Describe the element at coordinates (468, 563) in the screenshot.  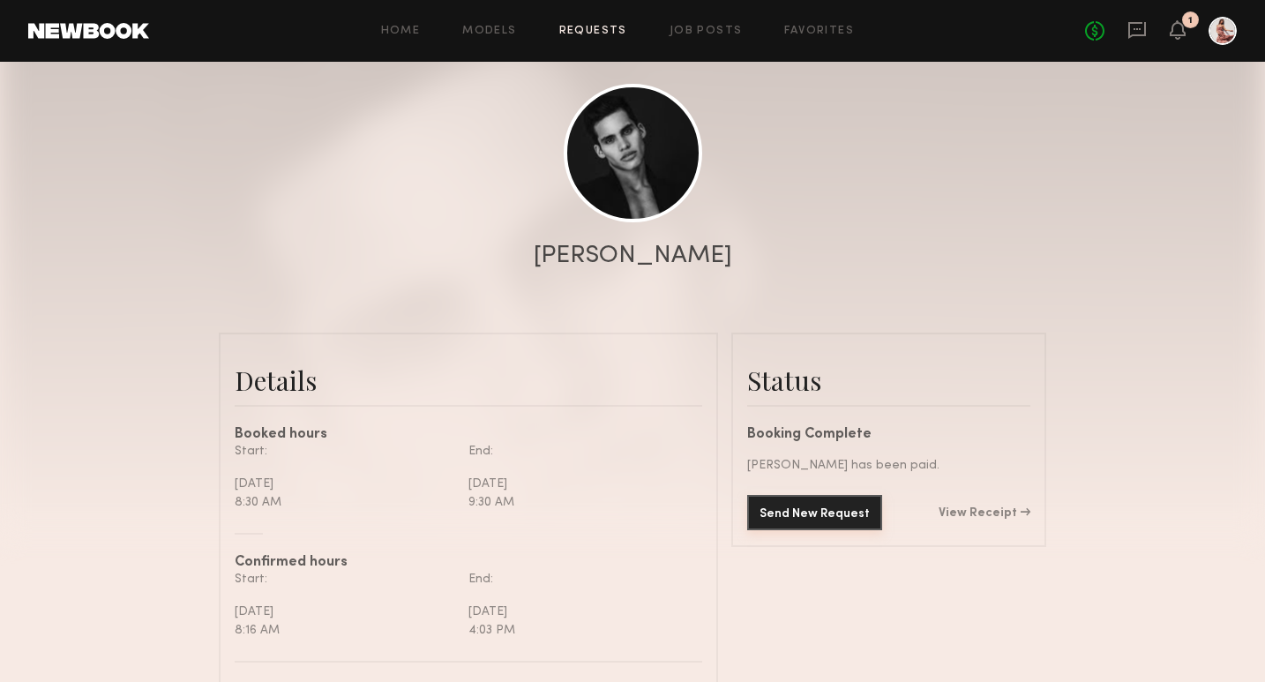
I see `div: Confirmed hours` at that location.